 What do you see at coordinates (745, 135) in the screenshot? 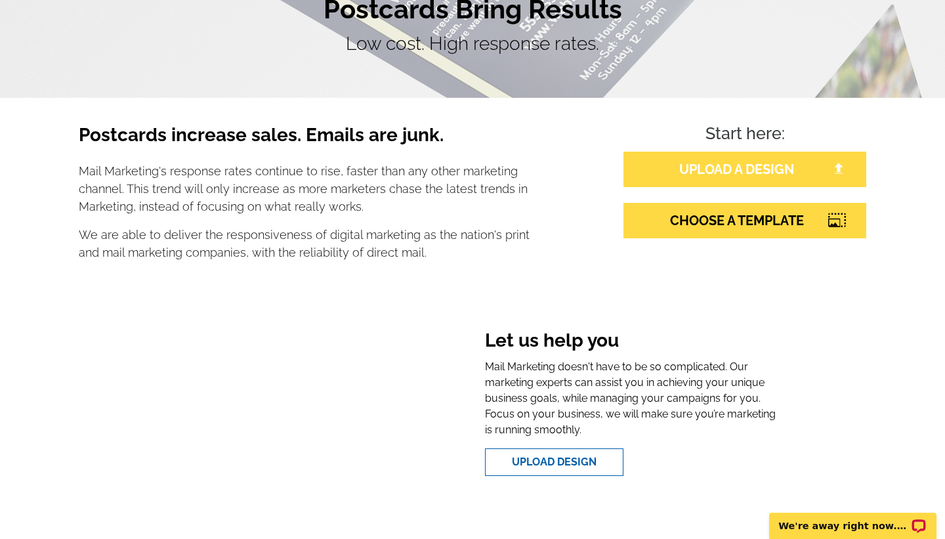
I see `h4: Start here:` at bounding box center [745, 135].